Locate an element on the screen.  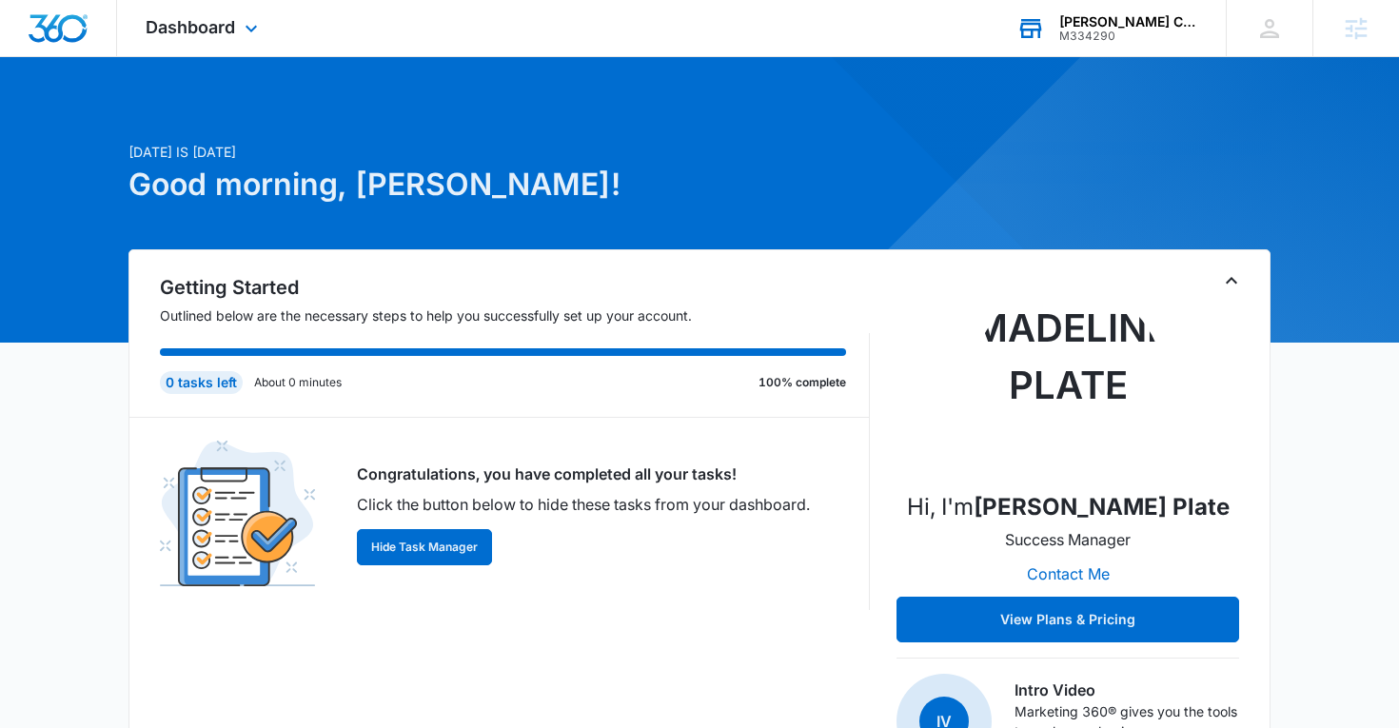
span: Dashboard is located at coordinates (190, 27).